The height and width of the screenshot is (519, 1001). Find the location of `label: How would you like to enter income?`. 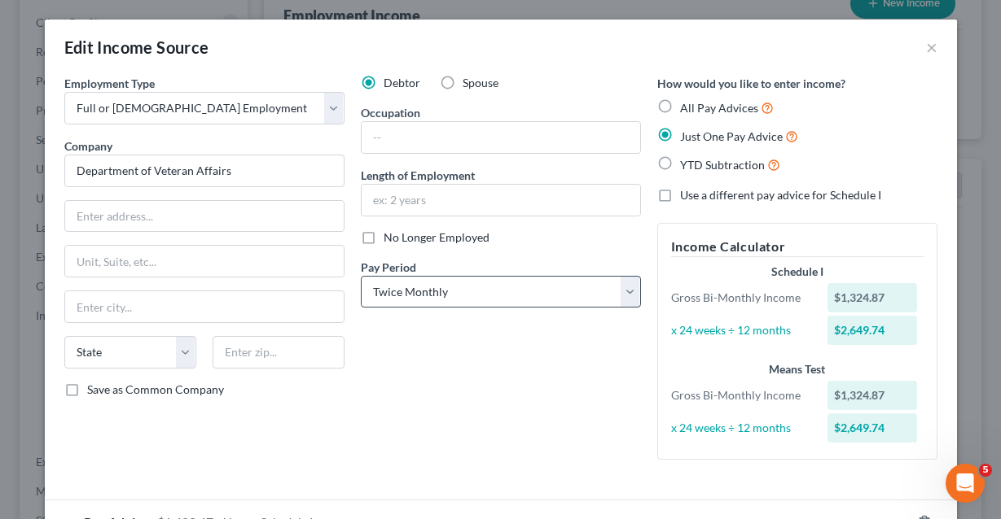

label: How would you like to enter income? is located at coordinates (751, 83).